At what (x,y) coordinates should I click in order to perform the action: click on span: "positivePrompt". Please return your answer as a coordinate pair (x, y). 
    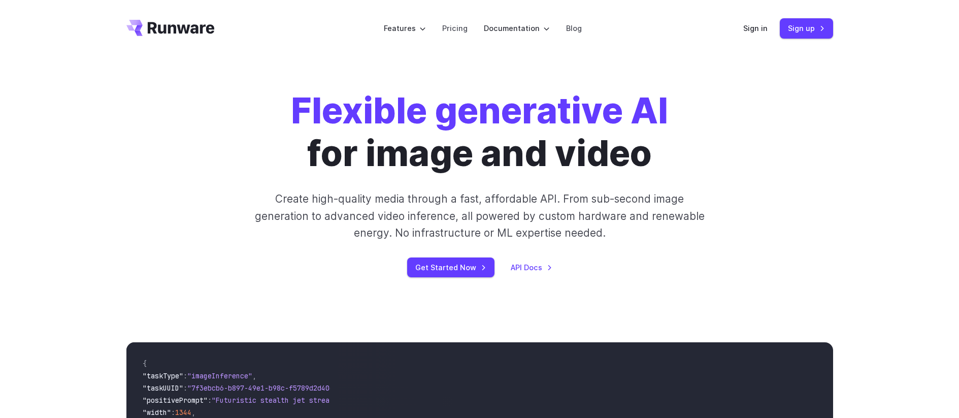
    Looking at the image, I should click on (175, 400).